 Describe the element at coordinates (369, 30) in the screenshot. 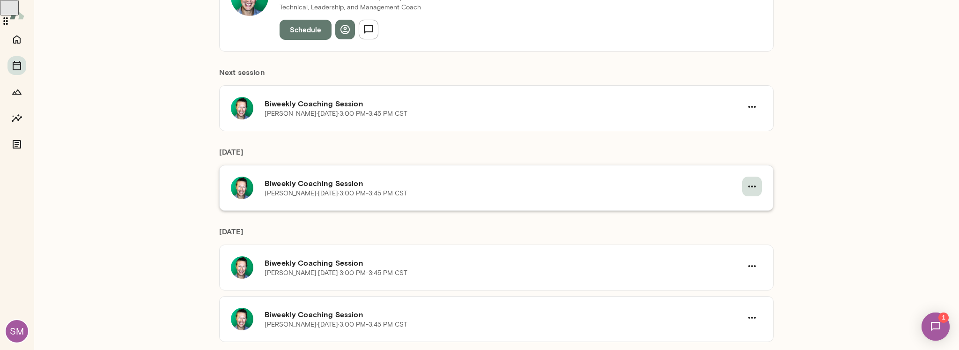

I see `button: Send message` at that location.